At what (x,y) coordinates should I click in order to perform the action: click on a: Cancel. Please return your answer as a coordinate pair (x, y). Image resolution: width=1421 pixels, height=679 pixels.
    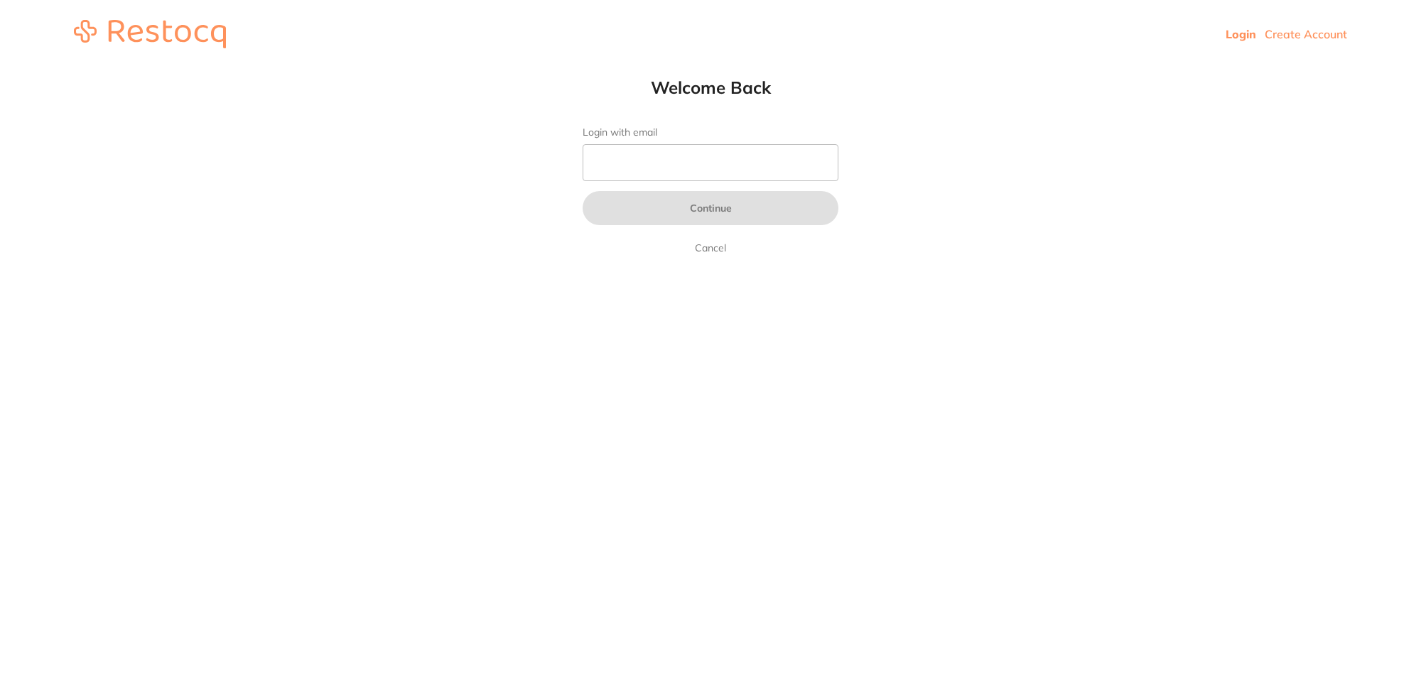
    Looking at the image, I should click on (711, 248).